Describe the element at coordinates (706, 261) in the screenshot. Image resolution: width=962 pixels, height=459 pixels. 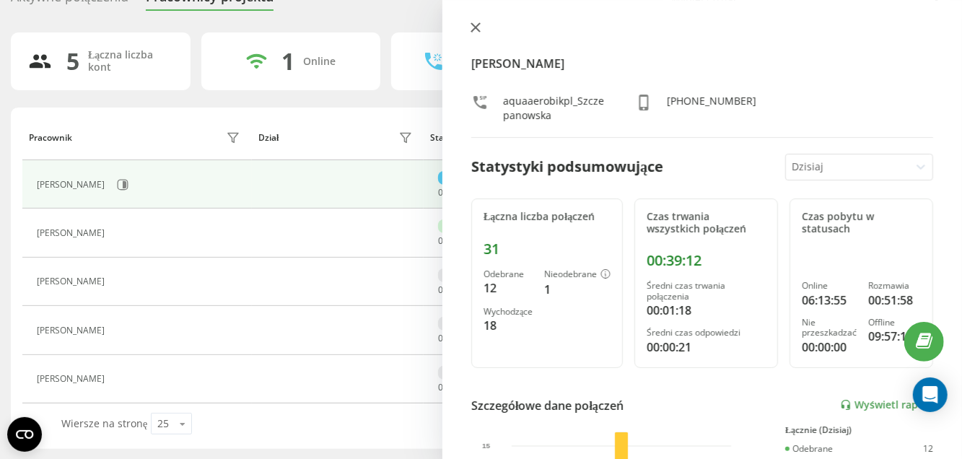
I see `div: 00:39:12` at that location.